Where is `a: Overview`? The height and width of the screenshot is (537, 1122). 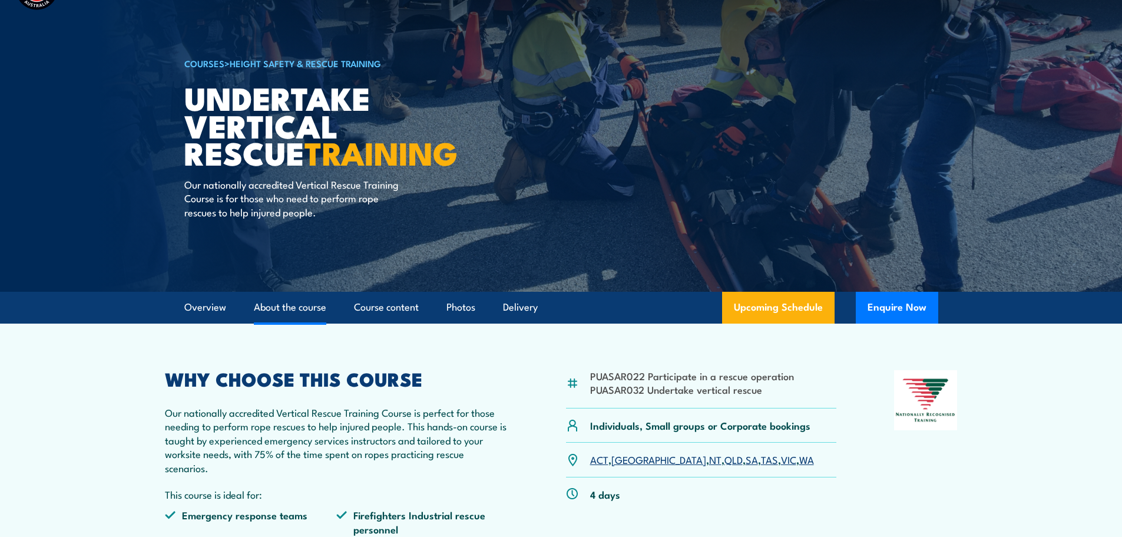 a: Overview is located at coordinates (205, 307).